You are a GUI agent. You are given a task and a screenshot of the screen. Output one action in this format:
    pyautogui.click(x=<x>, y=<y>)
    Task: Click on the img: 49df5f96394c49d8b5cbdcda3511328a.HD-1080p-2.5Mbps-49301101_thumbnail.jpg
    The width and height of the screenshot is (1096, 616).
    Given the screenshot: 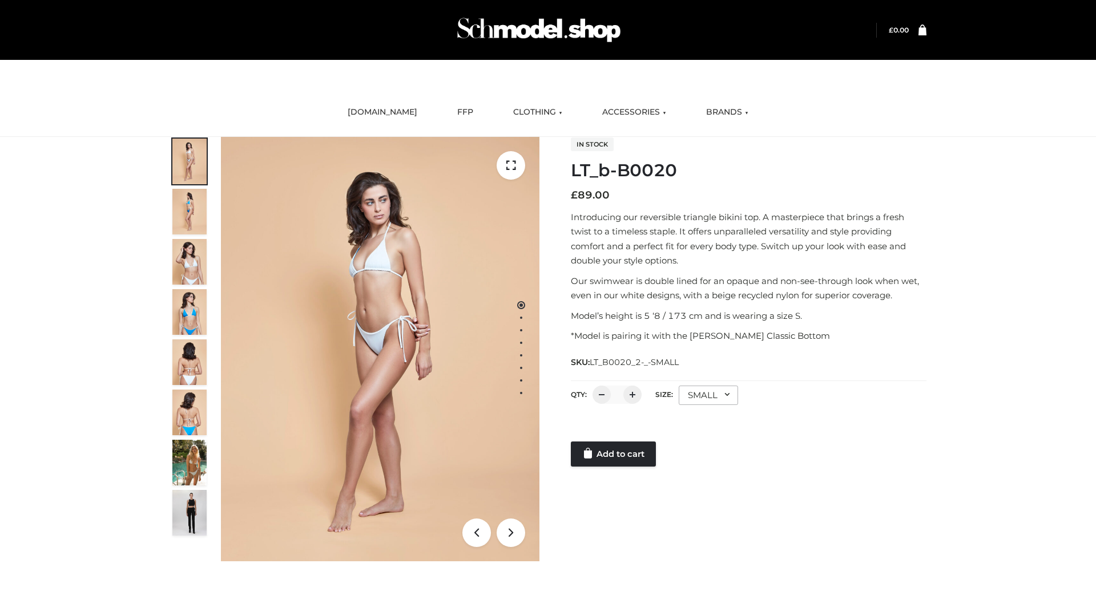 What is the action you would take?
    pyautogui.click(x=189, y=513)
    